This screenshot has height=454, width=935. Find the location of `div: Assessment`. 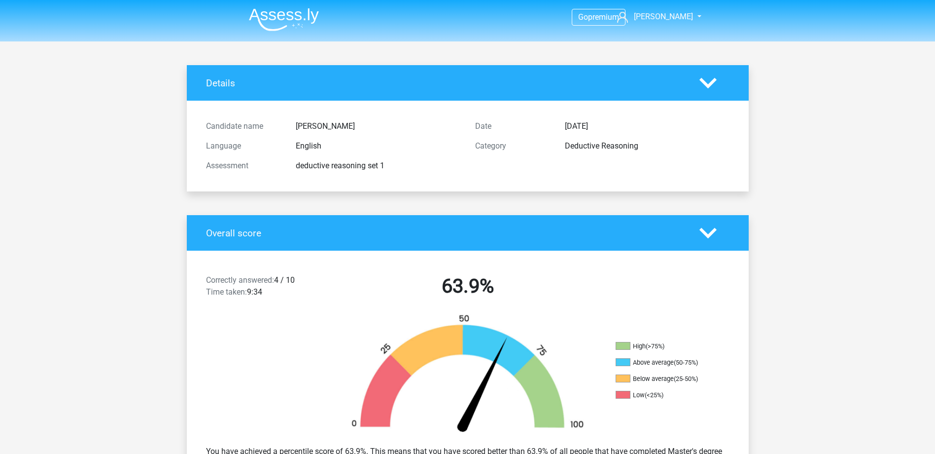

div: Assessment is located at coordinates (244, 166).